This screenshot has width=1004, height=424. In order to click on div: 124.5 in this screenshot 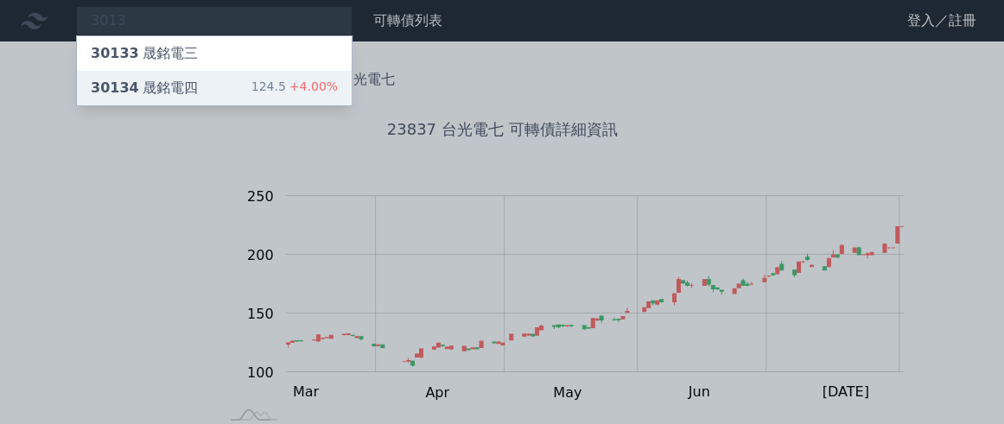, I will do `click(295, 88)`.